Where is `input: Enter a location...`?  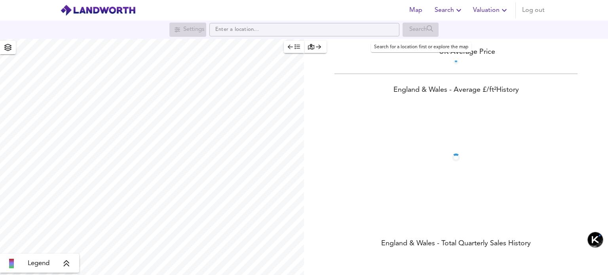
input: Enter a location... is located at coordinates (304, 30).